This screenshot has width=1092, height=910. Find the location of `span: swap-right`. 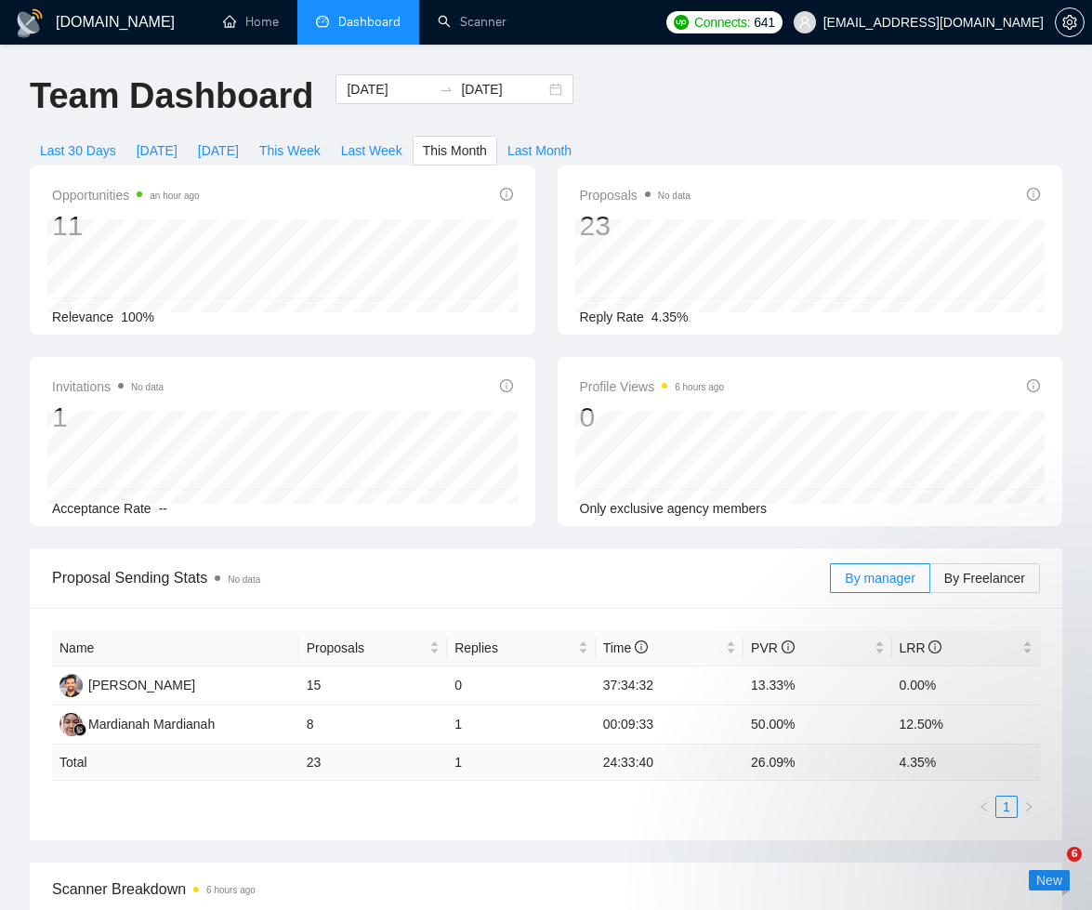

span: swap-right is located at coordinates (446, 89).